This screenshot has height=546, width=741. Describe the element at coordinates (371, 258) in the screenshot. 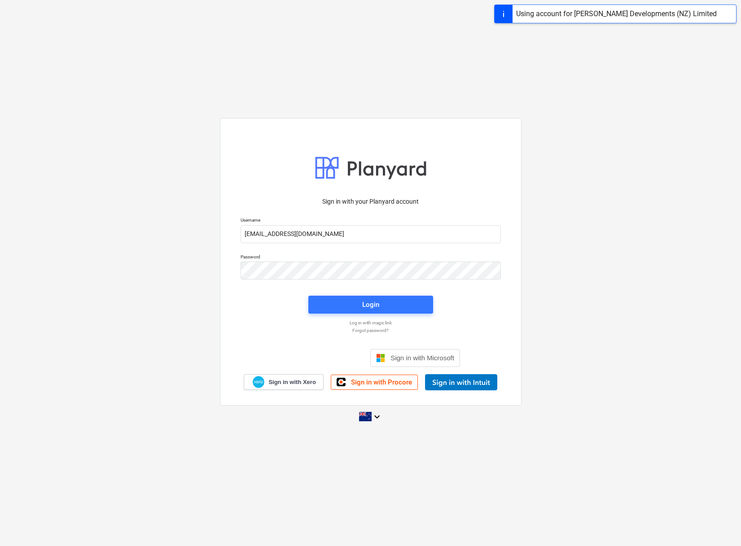

I see `p: Password` at that location.